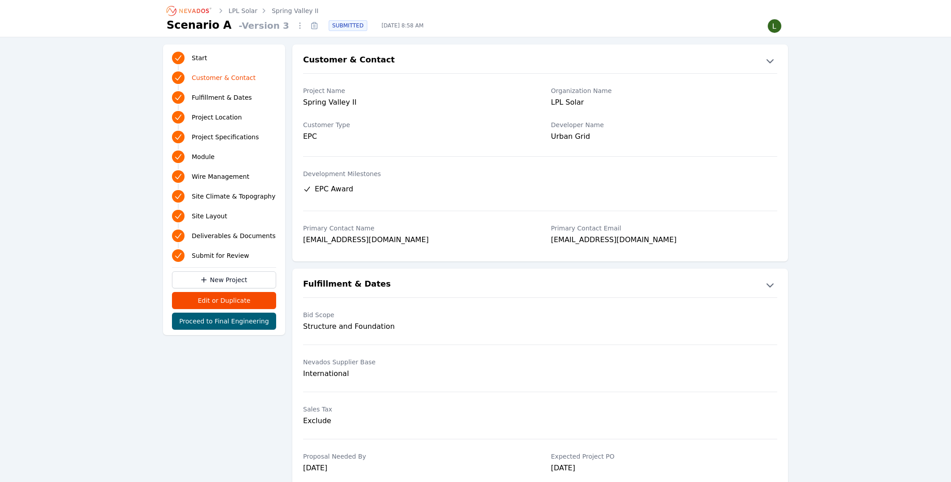  Describe the element at coordinates (664, 137) in the screenshot. I see `div: Urban Grid` at that location.